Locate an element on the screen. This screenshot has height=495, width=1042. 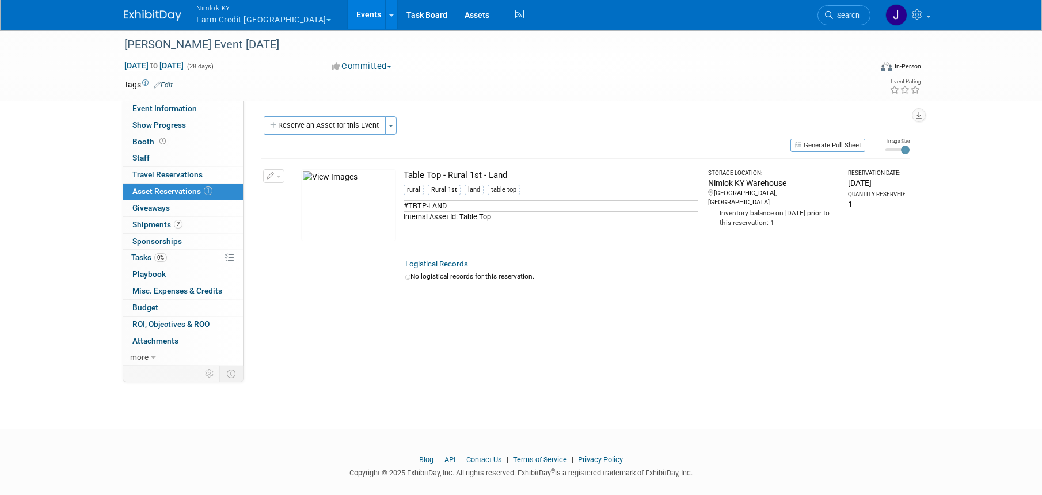
div: Quantity Reserved: is located at coordinates (876, 195).